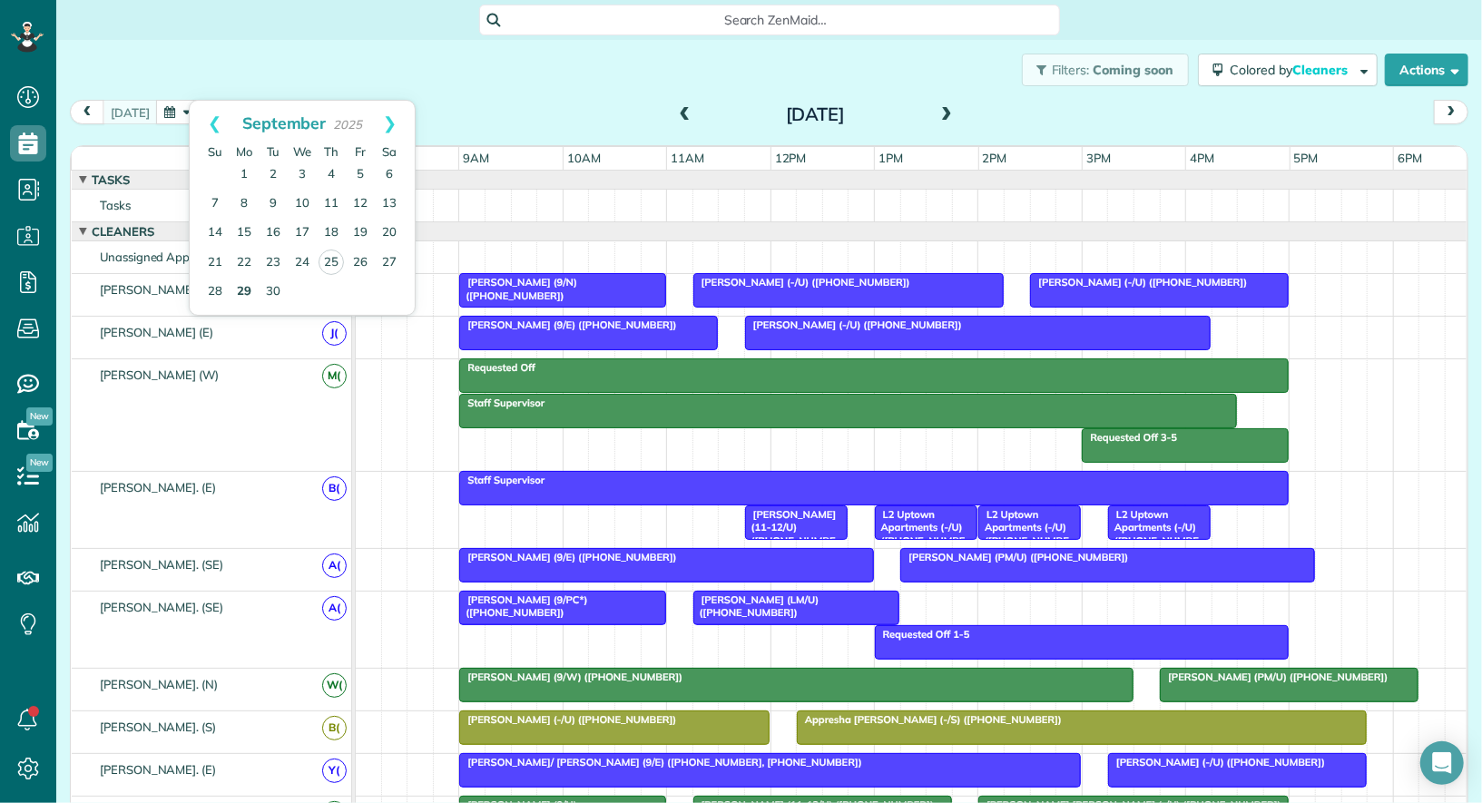 The height and width of the screenshot is (803, 1482). Describe the element at coordinates (215, 233) in the screenshot. I see `a: 14` at that location.